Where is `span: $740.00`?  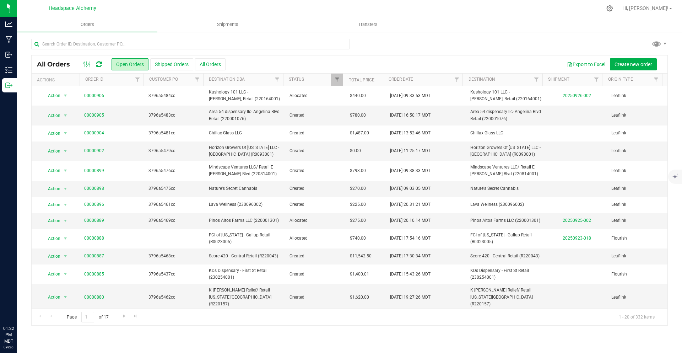 span: $740.00 is located at coordinates (358, 238).